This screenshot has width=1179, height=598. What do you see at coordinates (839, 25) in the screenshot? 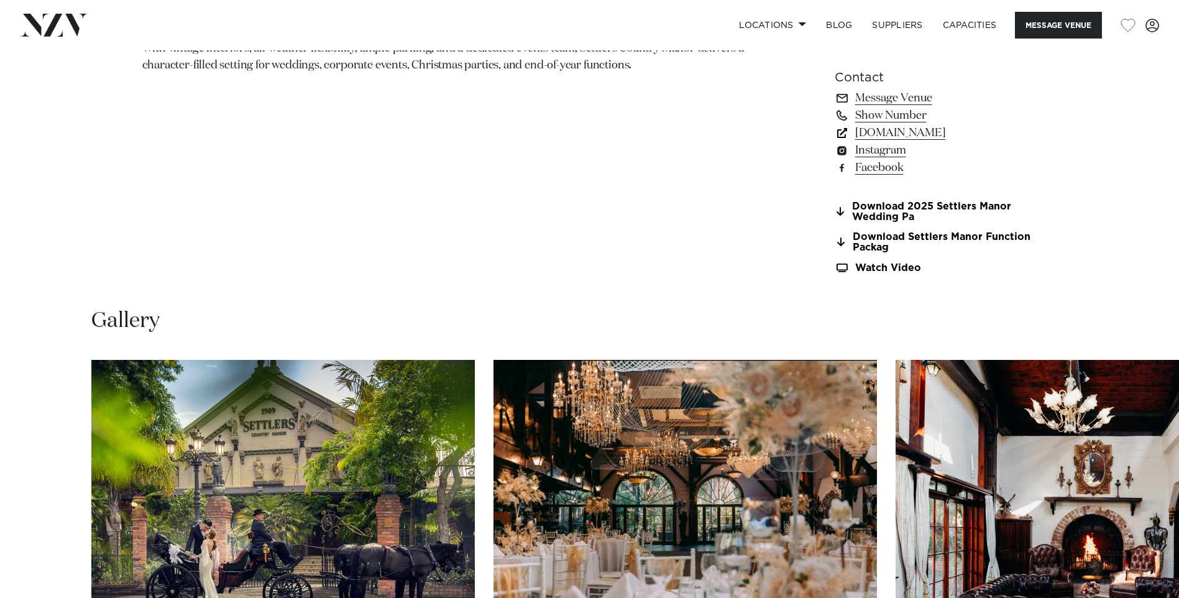
I see `a: BLOG` at bounding box center [839, 25].